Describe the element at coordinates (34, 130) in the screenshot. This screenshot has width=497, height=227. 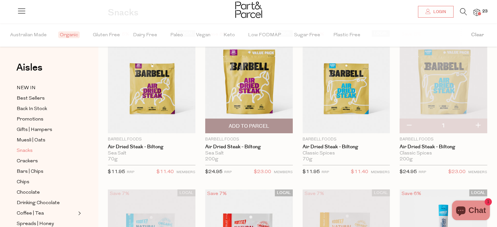
I see `span: Gifts | Hampers` at that location.